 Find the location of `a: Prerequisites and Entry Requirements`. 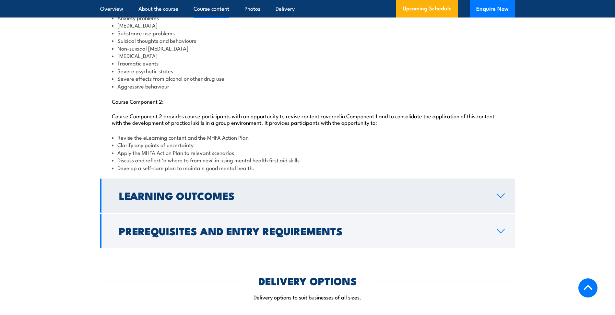

a: Prerequisites and Entry Requirements is located at coordinates (308, 231).